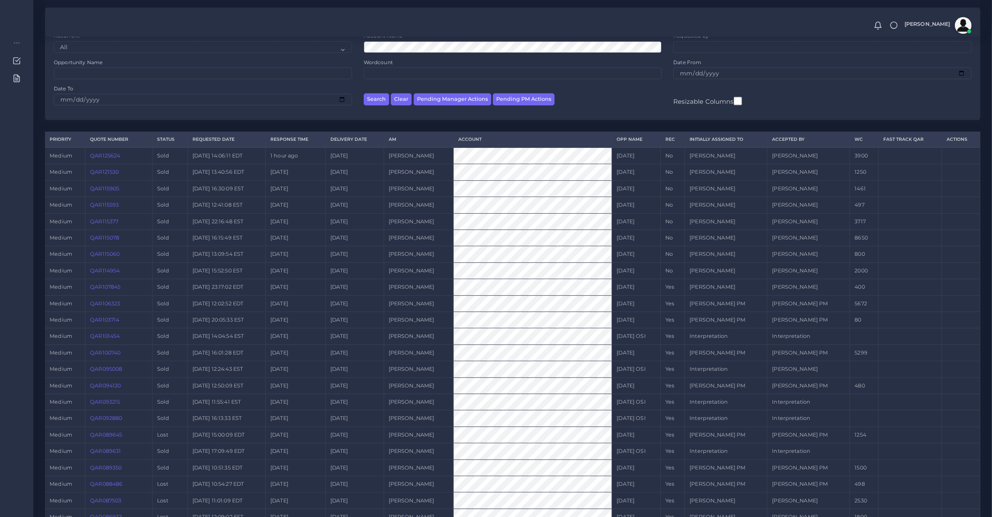 Image resolution: width=992 pixels, height=517 pixels. I want to click on a: QAR103714, so click(105, 320).